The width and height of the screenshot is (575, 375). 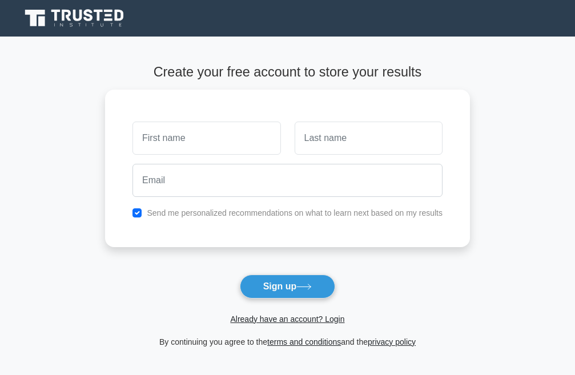 What do you see at coordinates (288, 287) in the screenshot?
I see `button: Sign up` at bounding box center [288, 287].